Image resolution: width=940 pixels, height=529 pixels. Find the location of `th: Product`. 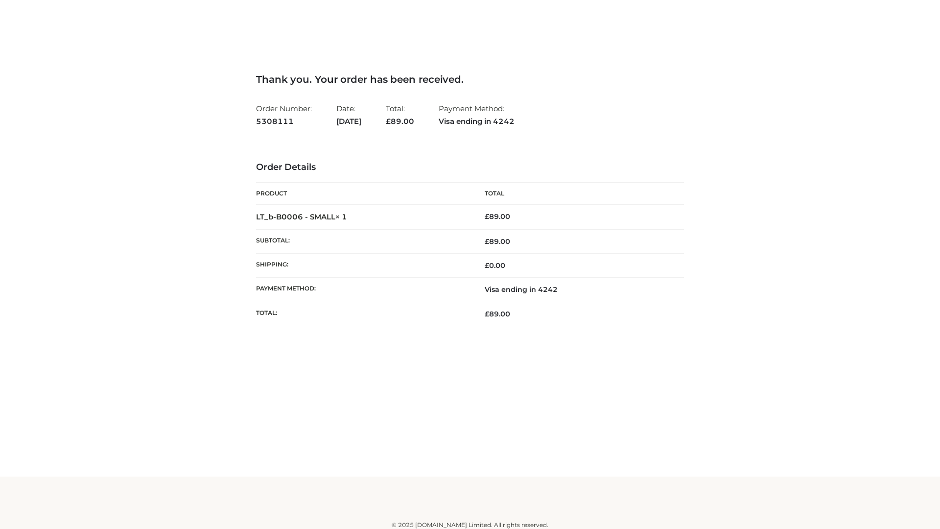

th: Product is located at coordinates (363, 193).